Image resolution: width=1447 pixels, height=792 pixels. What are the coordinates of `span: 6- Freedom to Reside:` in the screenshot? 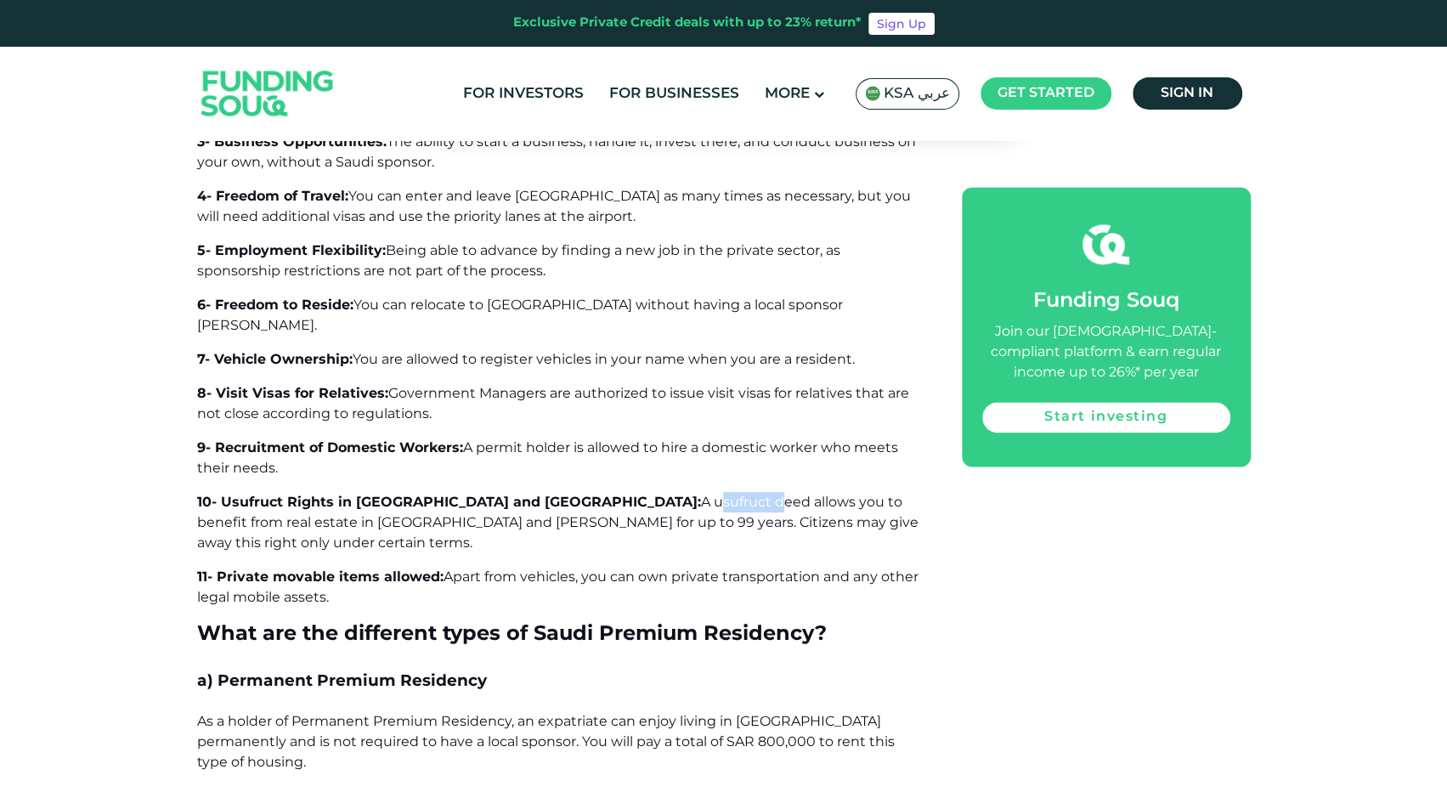 It's located at (275, 304).